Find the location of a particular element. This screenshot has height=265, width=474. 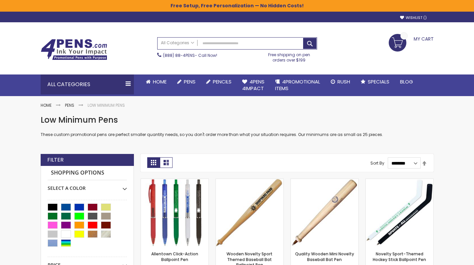

a: Wishlist is located at coordinates (413, 18).